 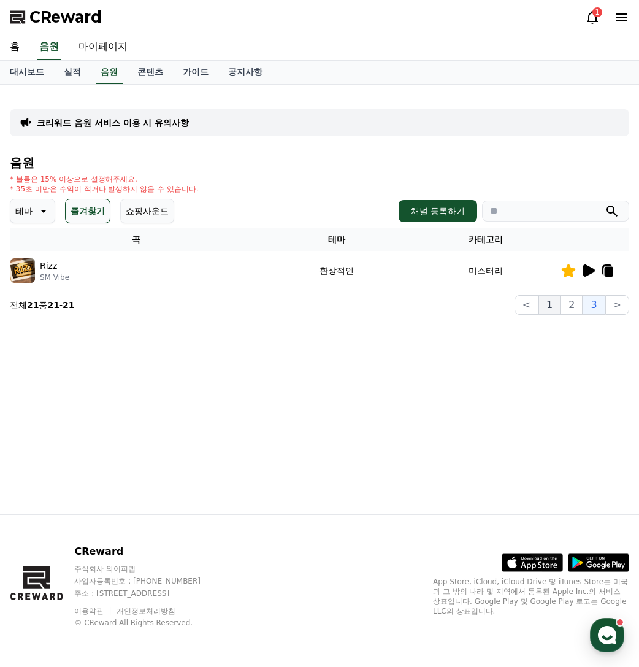 I want to click on p: * 35초 미만은 수익이 적거나 발생하지 않을 수 있습니다., so click(x=104, y=189).